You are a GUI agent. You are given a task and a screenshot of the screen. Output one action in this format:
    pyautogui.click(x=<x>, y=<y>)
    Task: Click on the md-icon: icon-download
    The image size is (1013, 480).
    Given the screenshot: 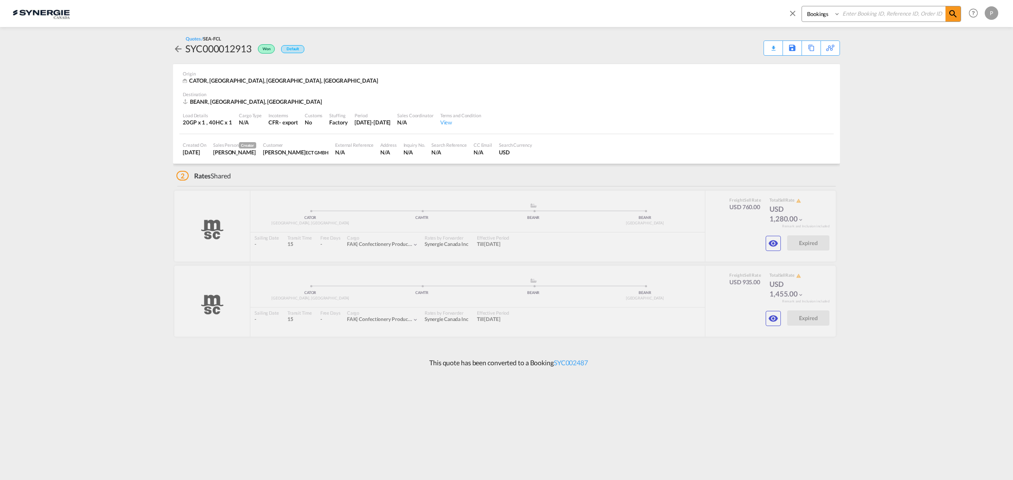 What is the action you would take?
    pyautogui.click(x=773, y=45)
    